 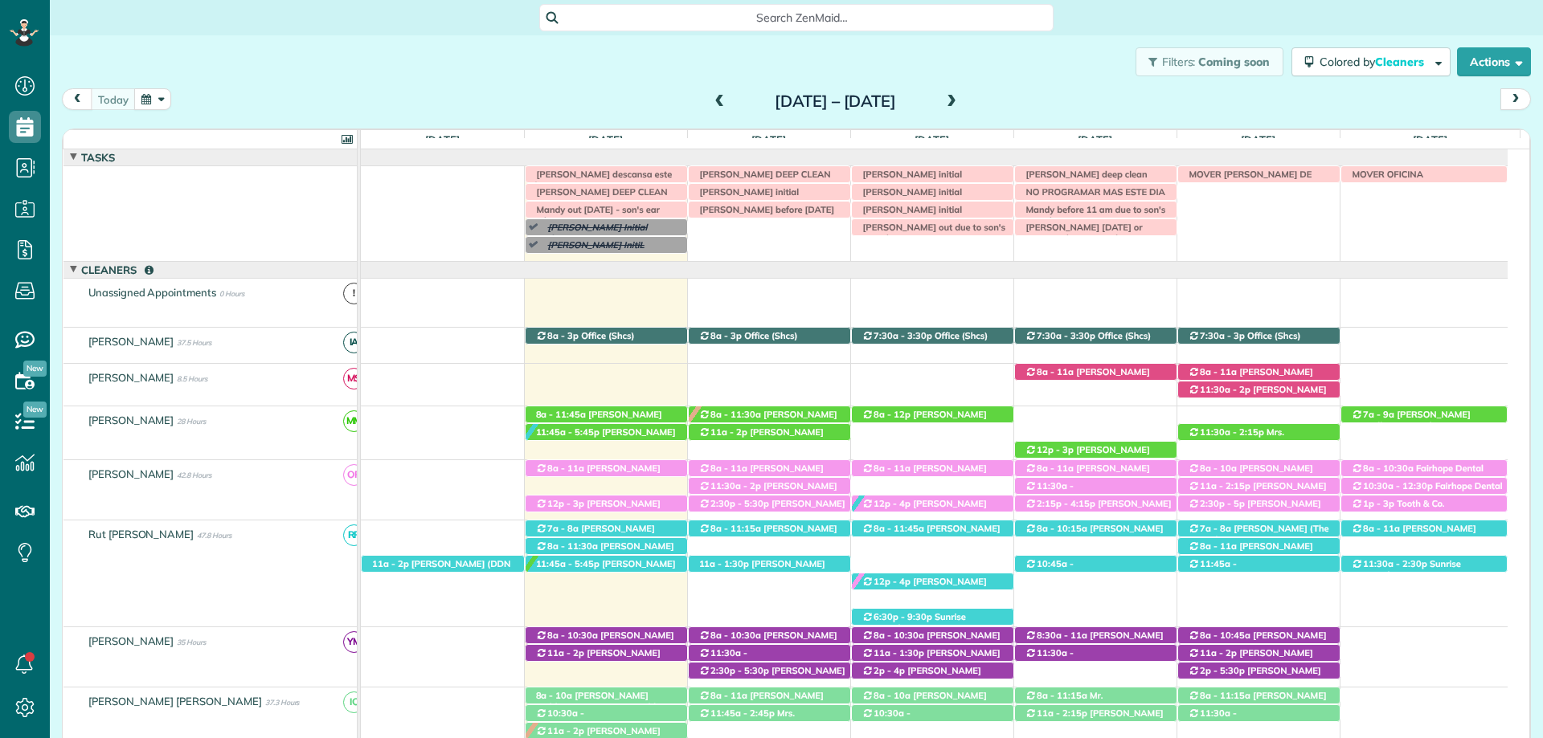 I want to click on button: prev, so click(x=77, y=99).